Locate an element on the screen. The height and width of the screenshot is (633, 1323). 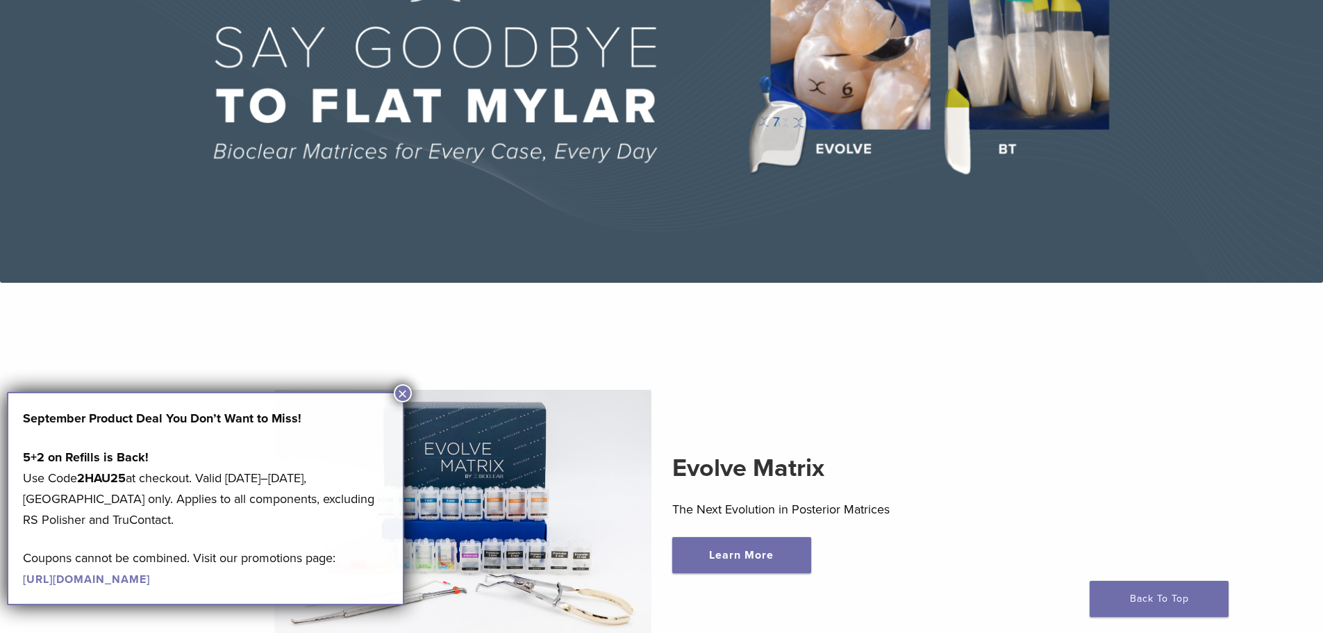
button: Close is located at coordinates (403, 393).